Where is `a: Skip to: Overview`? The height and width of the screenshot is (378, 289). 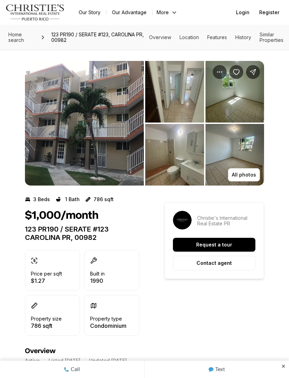 a: Skip to: Overview is located at coordinates (160, 37).